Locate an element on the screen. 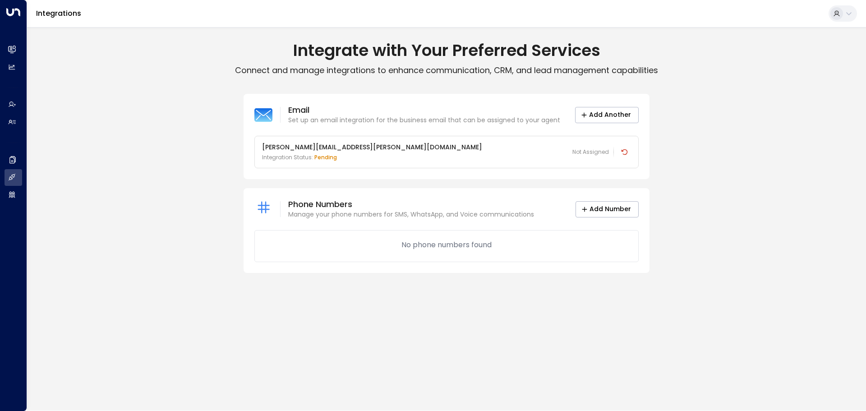 This screenshot has width=866, height=411. p: Set up an email integration for the business email that can be assigned to your agent is located at coordinates (424, 120).